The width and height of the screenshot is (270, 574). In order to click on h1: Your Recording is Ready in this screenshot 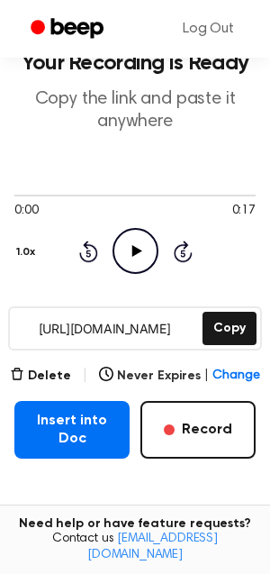, I will do `click(135, 63)`.